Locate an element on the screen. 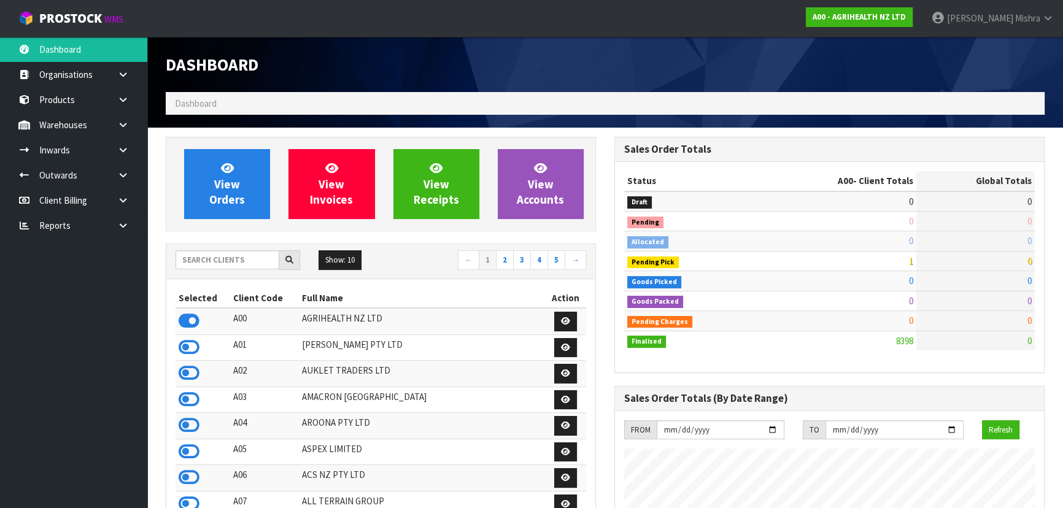 This screenshot has height=508, width=1063. img: cube-alt.png is located at coordinates (26, 18).